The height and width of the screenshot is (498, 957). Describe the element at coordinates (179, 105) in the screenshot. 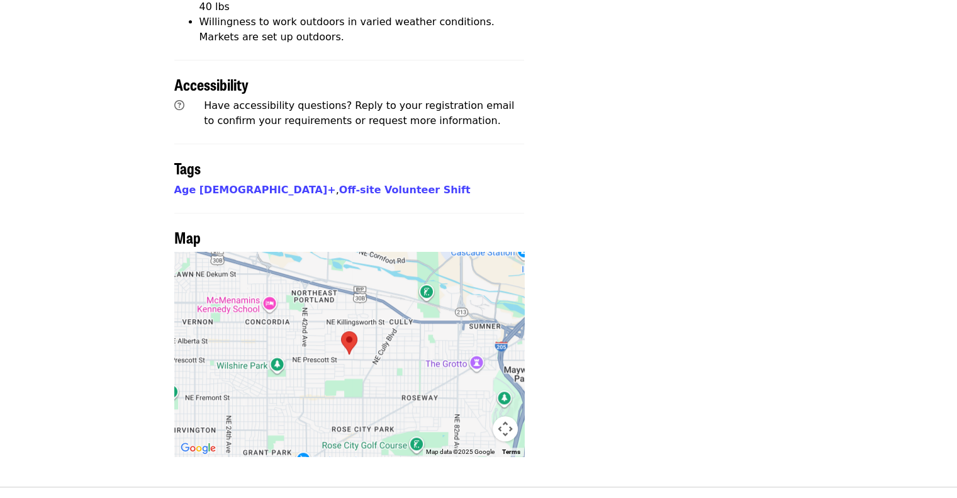

I see `i: question-circle icon` at that location.